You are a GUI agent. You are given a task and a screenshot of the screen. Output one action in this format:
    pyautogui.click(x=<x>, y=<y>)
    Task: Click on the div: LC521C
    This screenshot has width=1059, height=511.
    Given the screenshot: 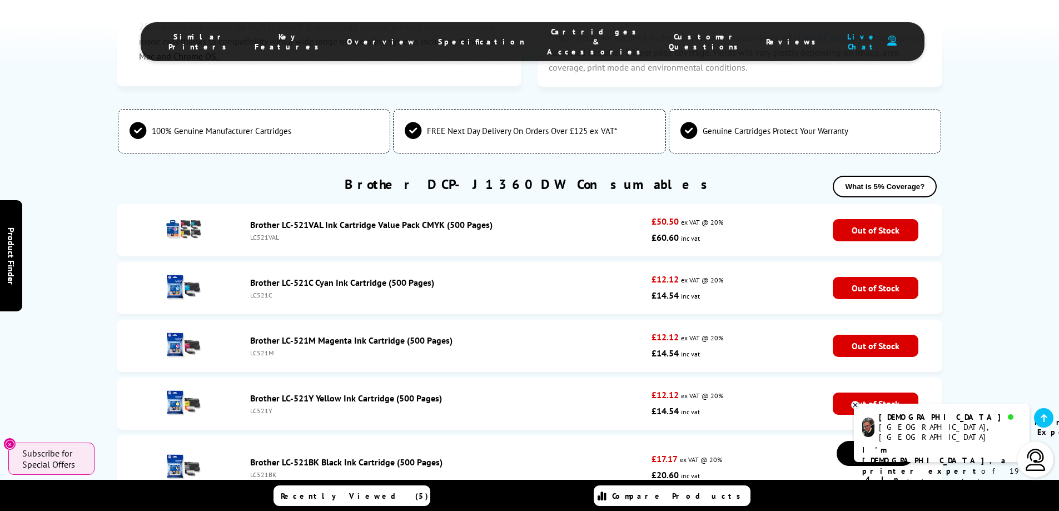 What is the action you would take?
    pyautogui.click(x=448, y=295)
    